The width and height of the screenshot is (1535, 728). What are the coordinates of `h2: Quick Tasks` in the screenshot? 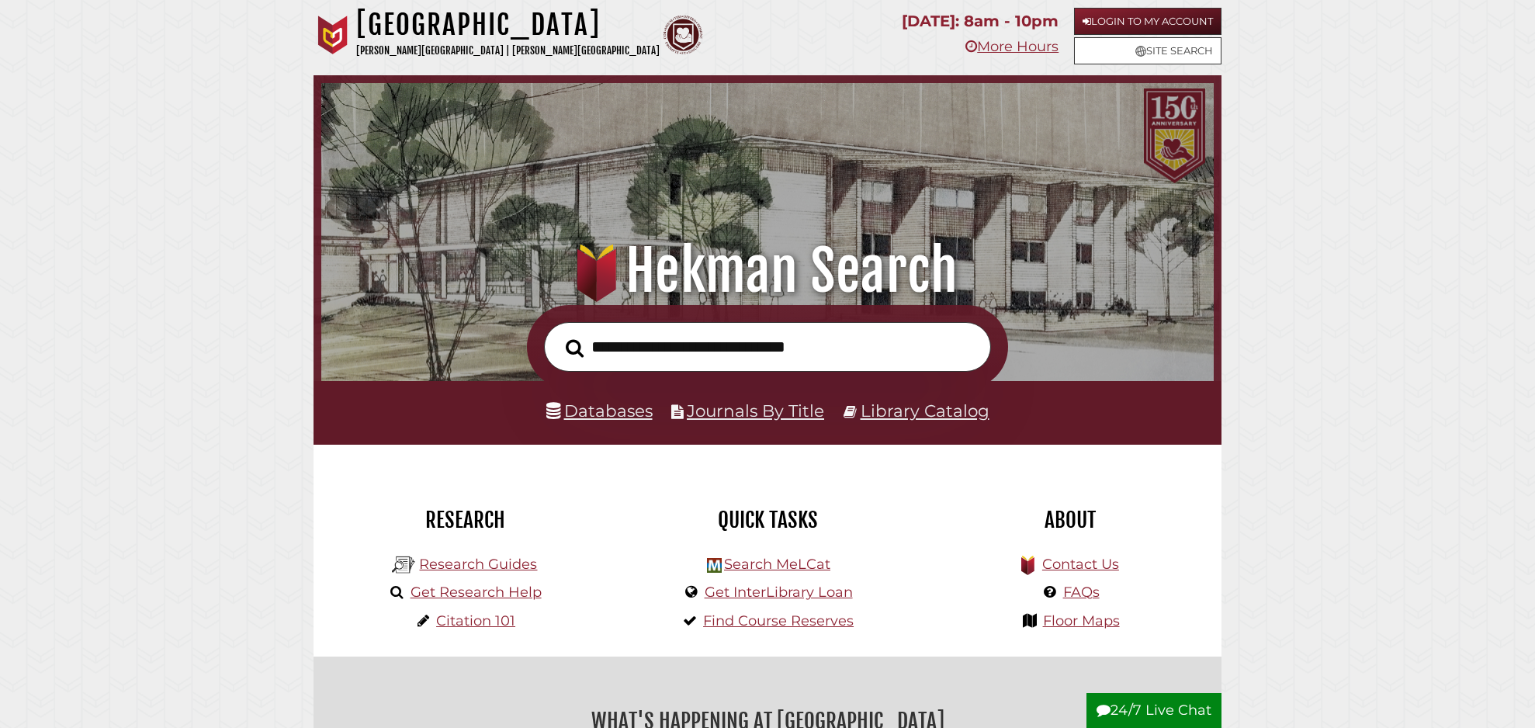 It's located at (768, 520).